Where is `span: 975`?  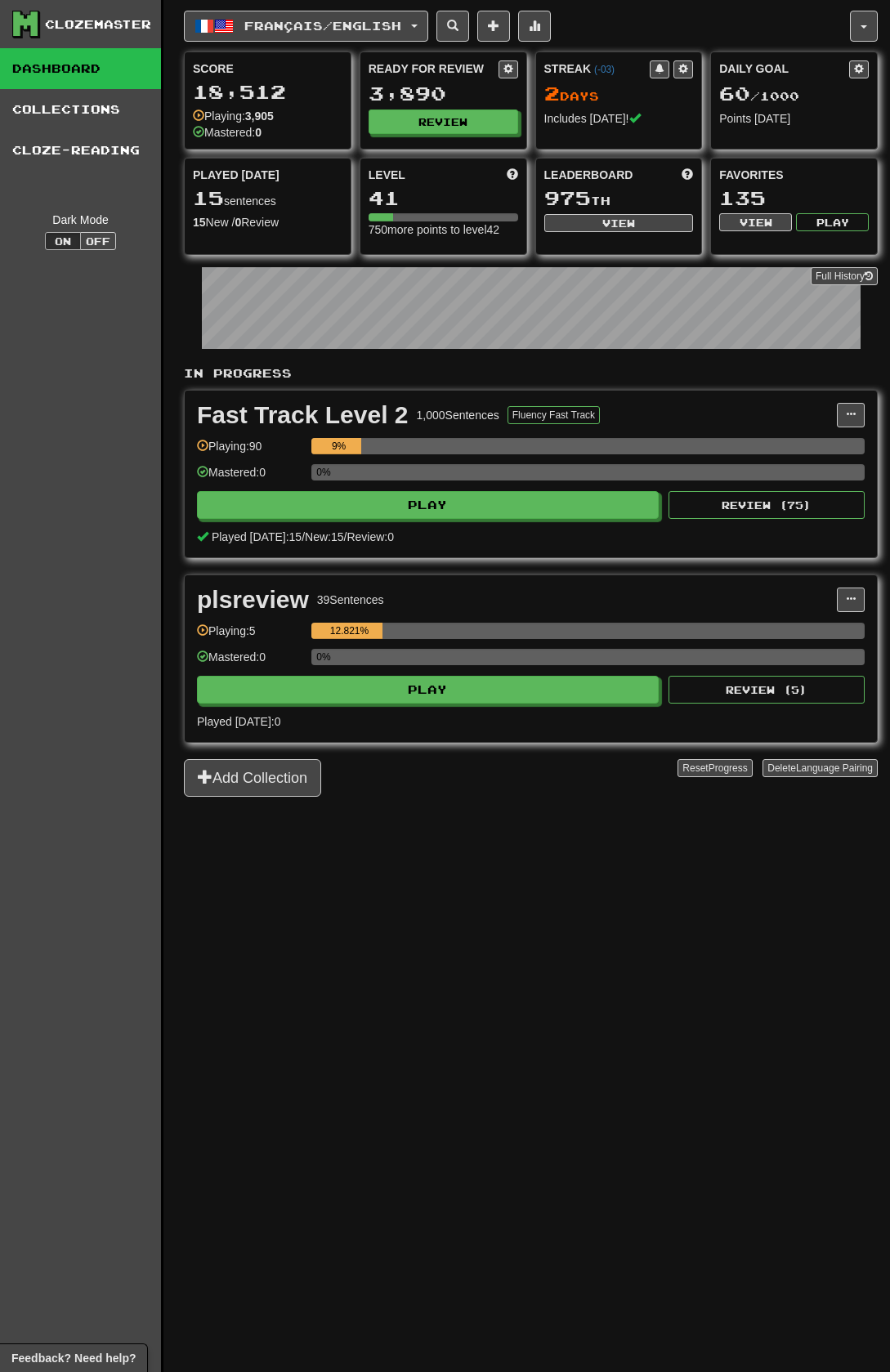
span: 975 is located at coordinates (568, 198).